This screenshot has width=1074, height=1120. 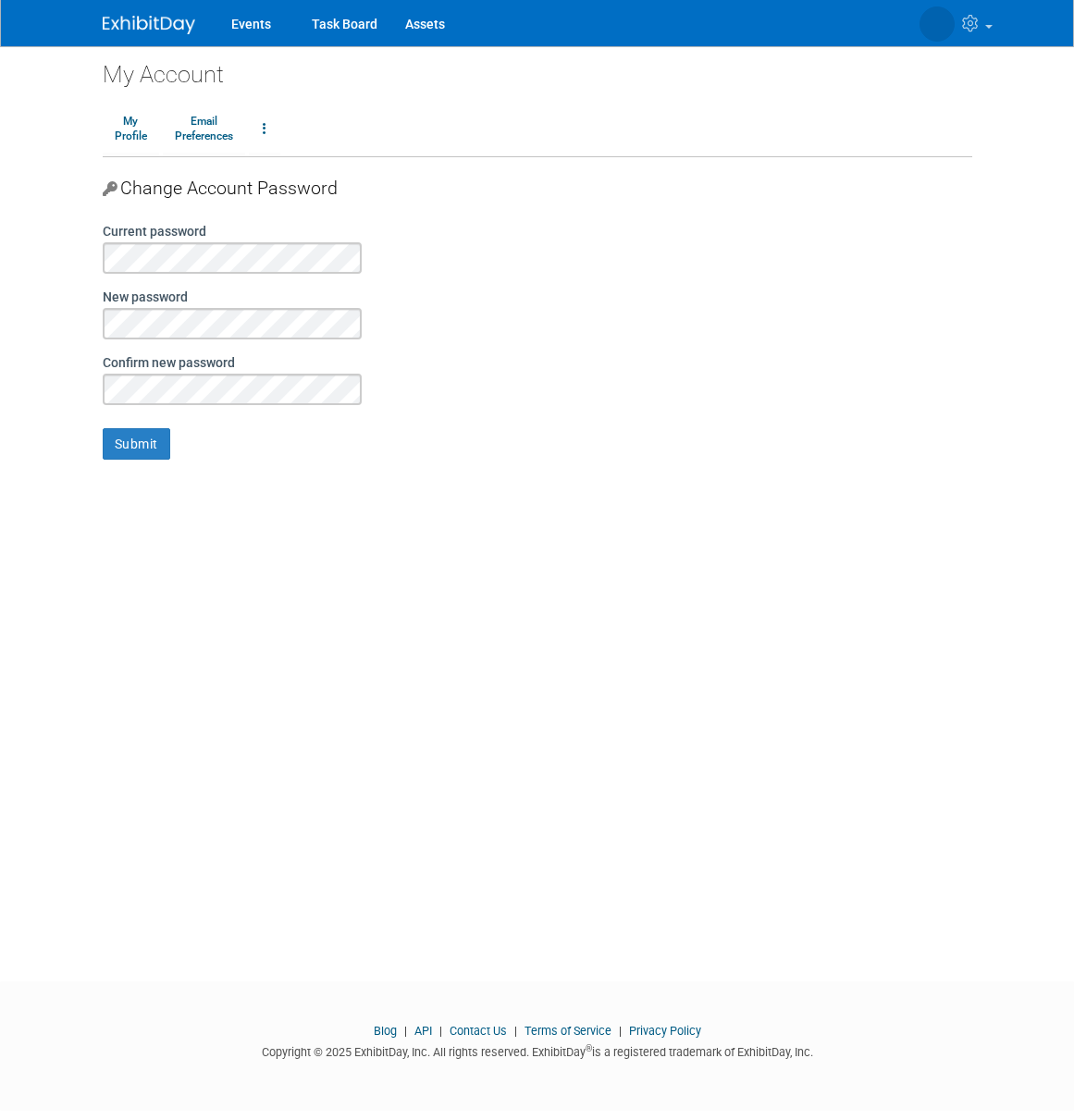 What do you see at coordinates (149, 25) in the screenshot?
I see `img: ExhibitDay` at bounding box center [149, 25].